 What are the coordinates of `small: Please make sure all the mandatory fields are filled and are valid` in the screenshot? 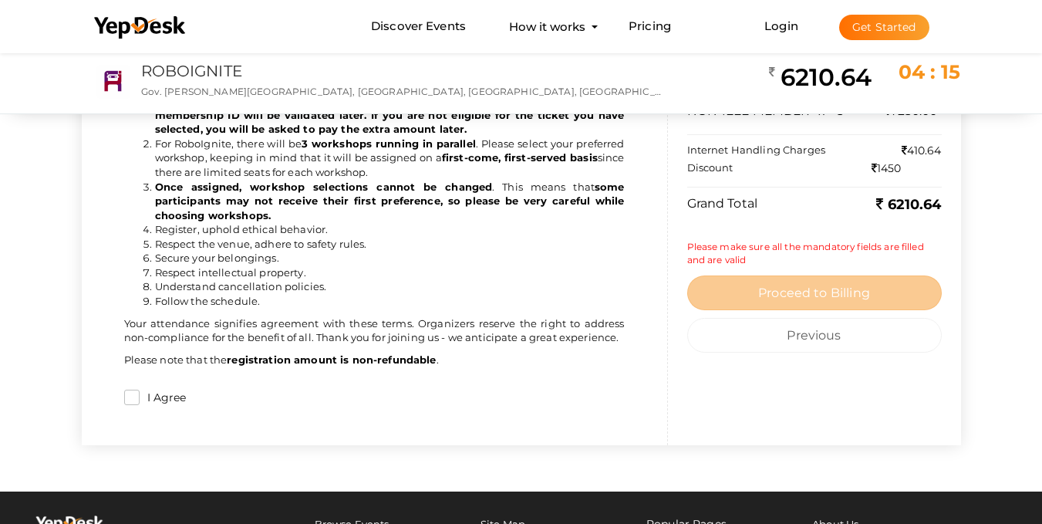 It's located at (814, 258).